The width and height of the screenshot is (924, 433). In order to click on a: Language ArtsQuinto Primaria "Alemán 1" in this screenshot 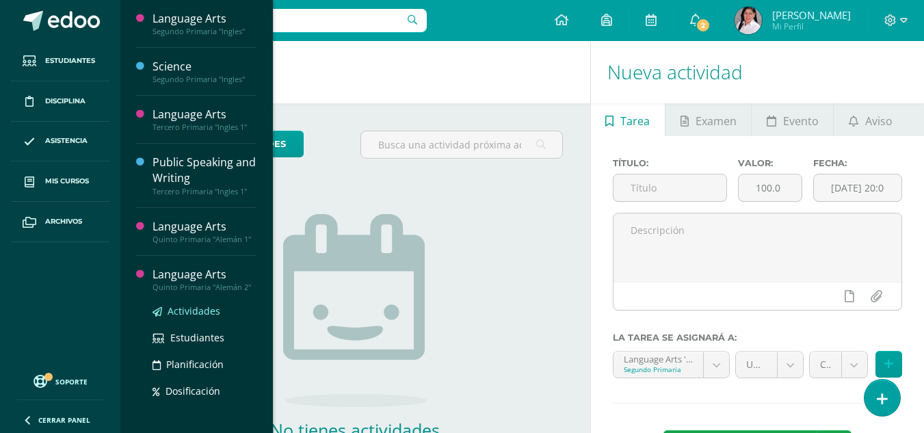, I will do `click(204, 231)`.